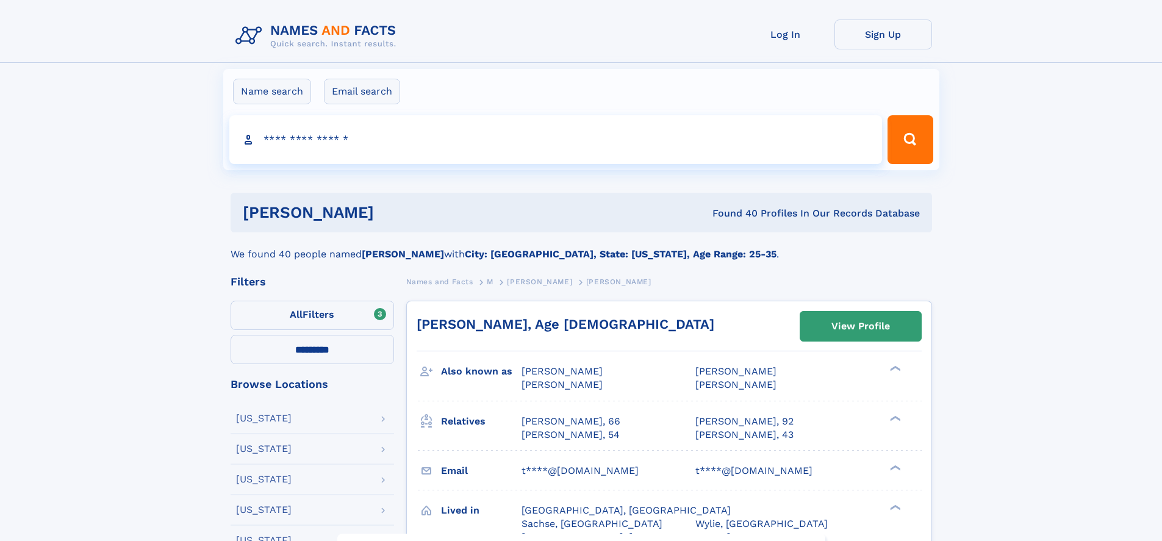  What do you see at coordinates (481, 471) in the screenshot?
I see `h3: Email` at bounding box center [481, 471].